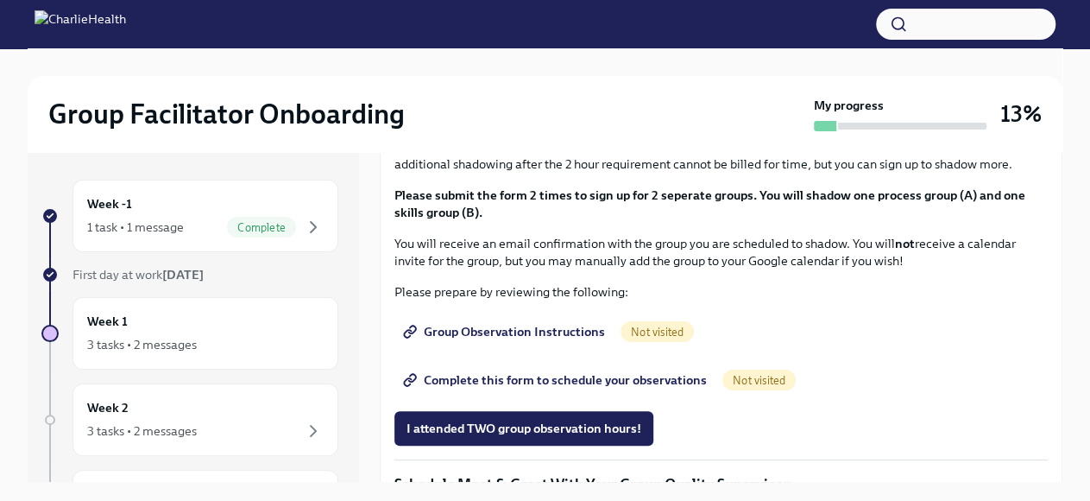 This screenshot has width=1090, height=501. Describe the element at coordinates (905, 243) in the screenshot. I see `strong: not` at that location.